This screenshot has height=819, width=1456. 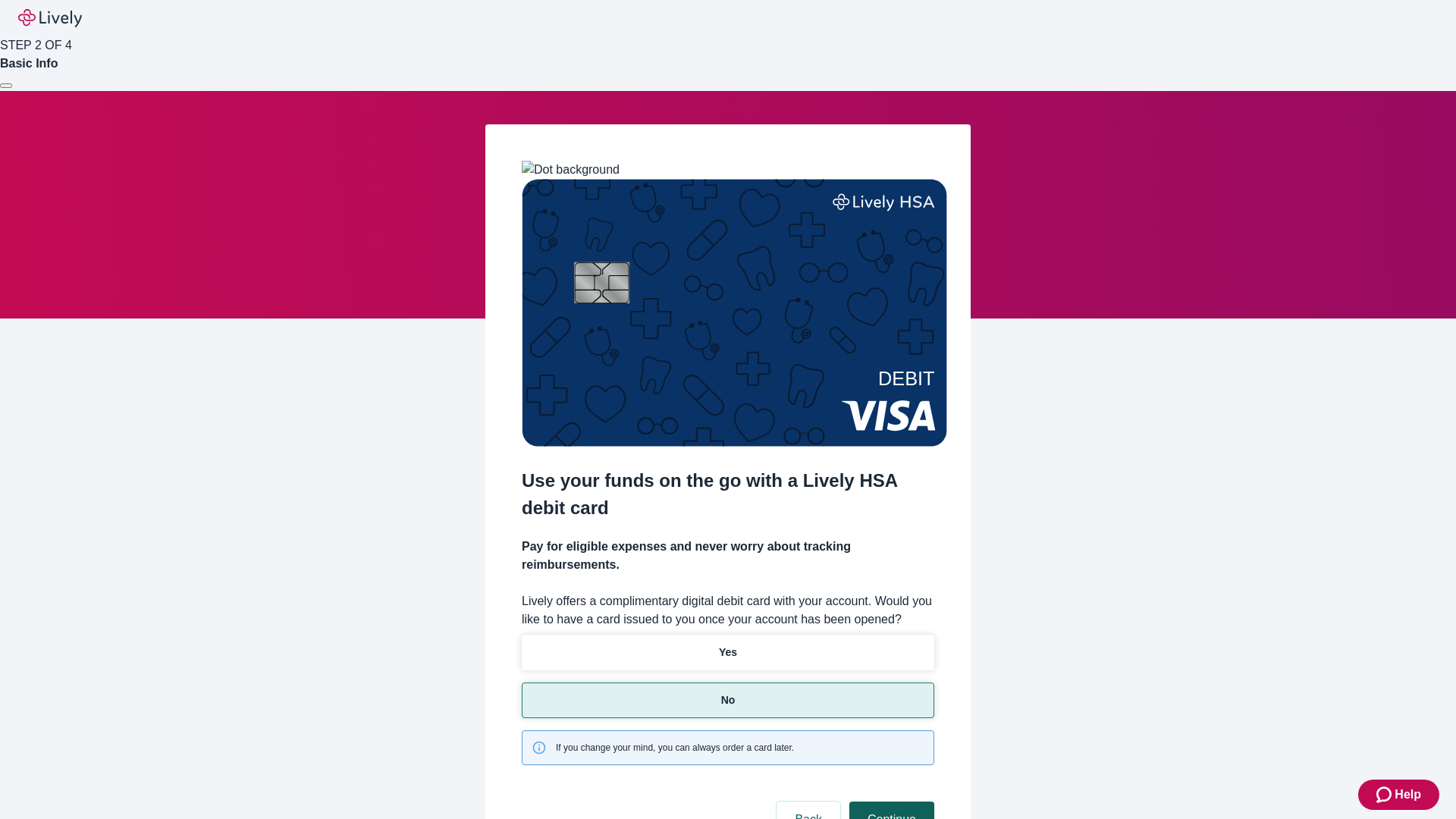 What do you see at coordinates (728, 611) in the screenshot?
I see `label: Lively offers a complimentary digital debit card with your account. Would you like to have a card...` at bounding box center [728, 611].